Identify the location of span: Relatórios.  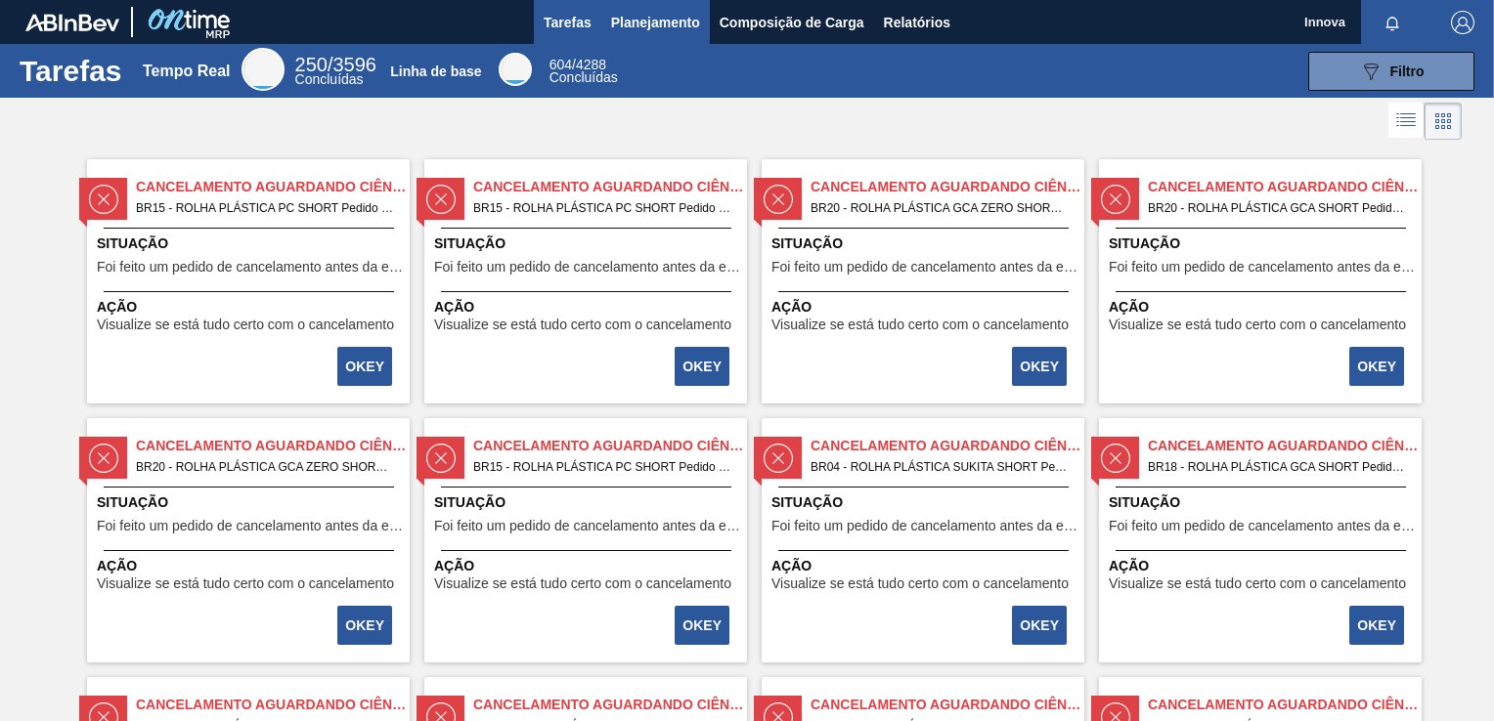
(917, 22).